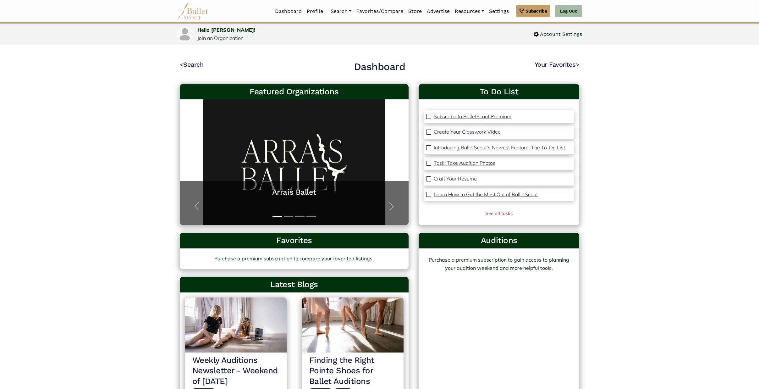 The width and height of the screenshot is (759, 389). I want to click on h3: To Do List, so click(499, 92).